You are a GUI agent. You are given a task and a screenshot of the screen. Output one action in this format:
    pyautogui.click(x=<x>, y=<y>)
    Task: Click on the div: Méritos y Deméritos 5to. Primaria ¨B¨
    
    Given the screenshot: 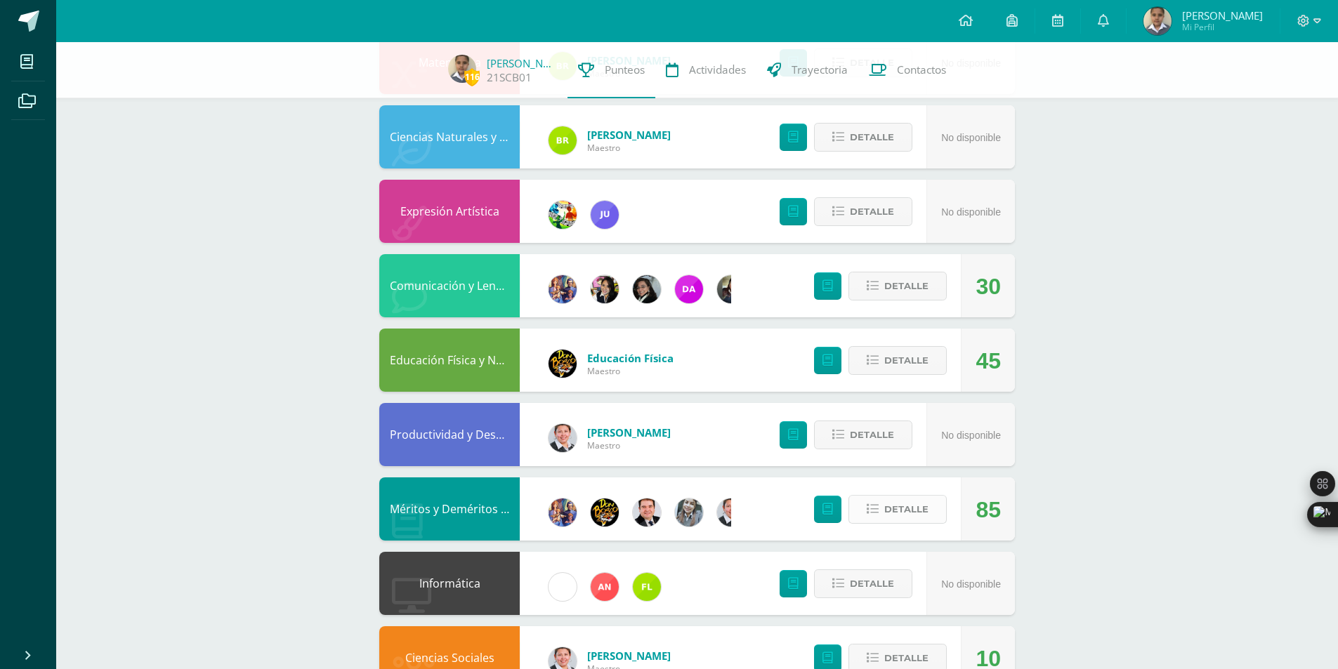 What is the action you would take?
    pyautogui.click(x=450, y=509)
    